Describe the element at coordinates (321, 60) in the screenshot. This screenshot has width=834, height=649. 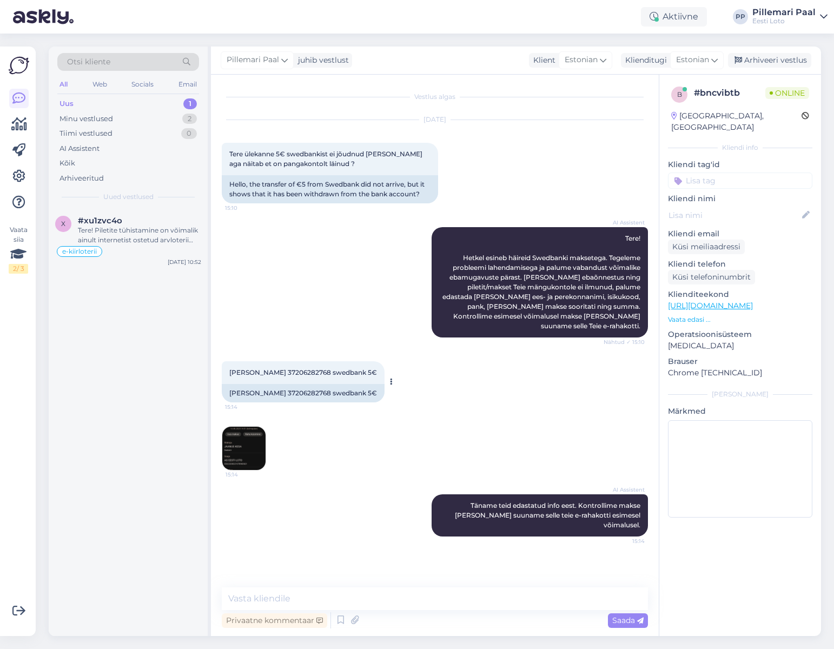
I see `div: juhib vestlust` at that location.